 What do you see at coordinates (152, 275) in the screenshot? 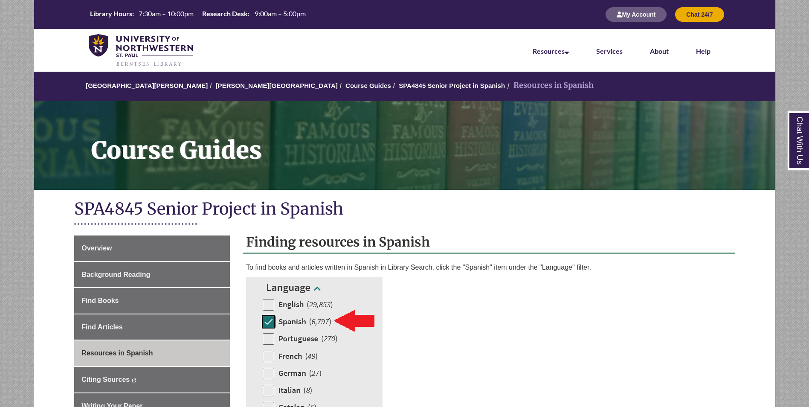
I see `a: Background Reading` at bounding box center [152, 275].